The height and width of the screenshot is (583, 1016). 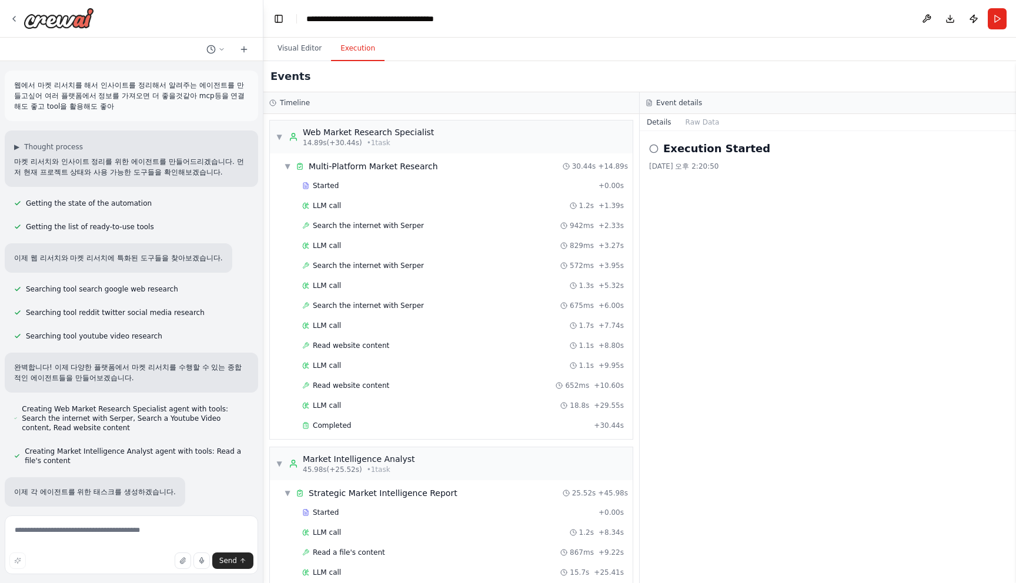 What do you see at coordinates (202, 561) in the screenshot?
I see `button: Click to speak your automation idea` at bounding box center [202, 561].